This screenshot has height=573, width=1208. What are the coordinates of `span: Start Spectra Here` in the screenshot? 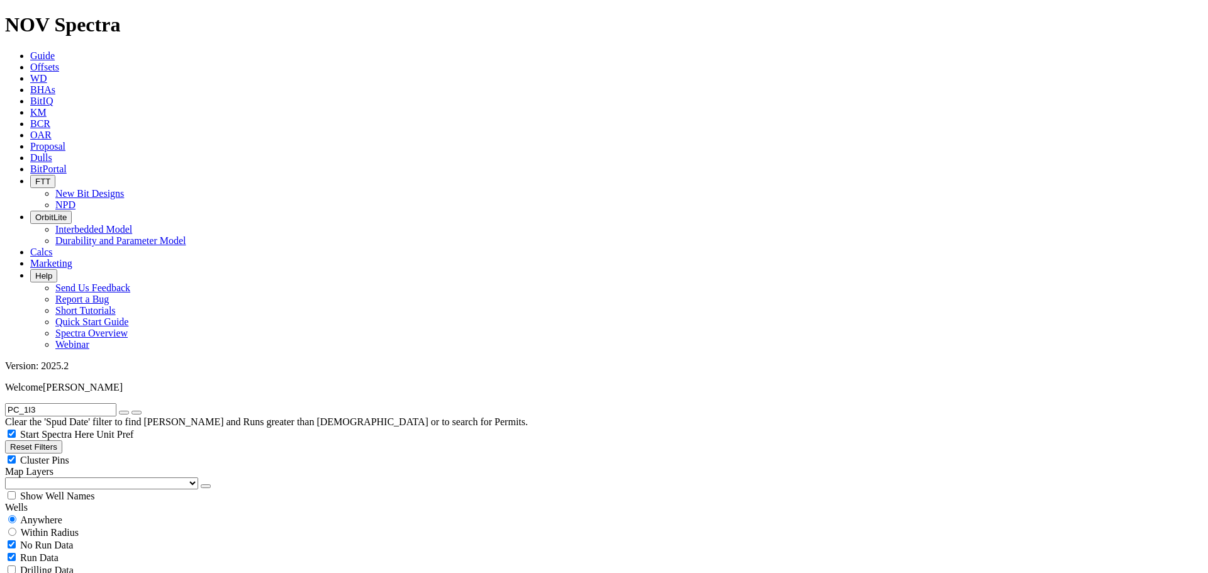 It's located at (57, 434).